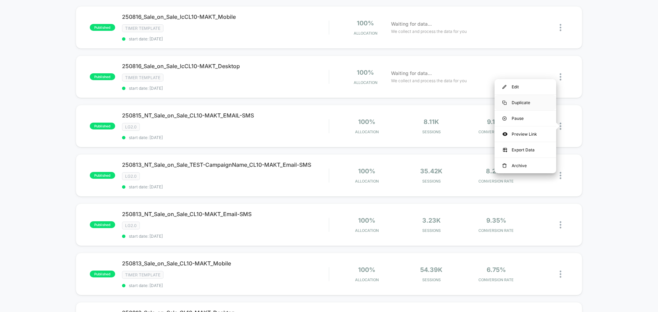 The image size is (658, 312). I want to click on span: 9.19%, so click(496, 122).